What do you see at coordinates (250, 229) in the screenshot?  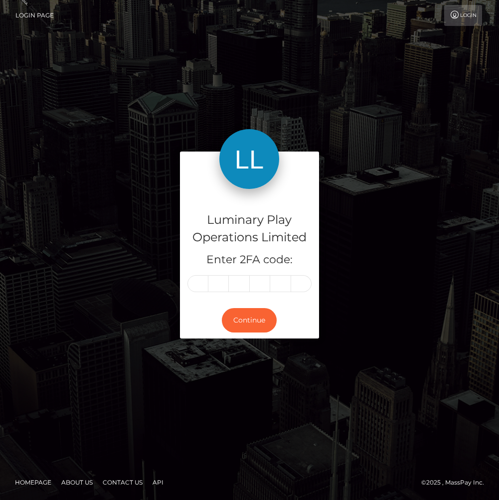 I see `h4: Luminary Play Operations Limited` at bounding box center [250, 229].